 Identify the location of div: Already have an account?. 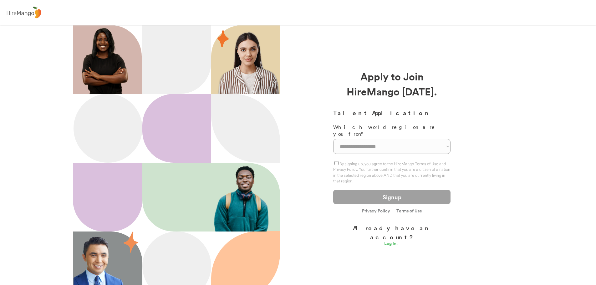
(392, 232).